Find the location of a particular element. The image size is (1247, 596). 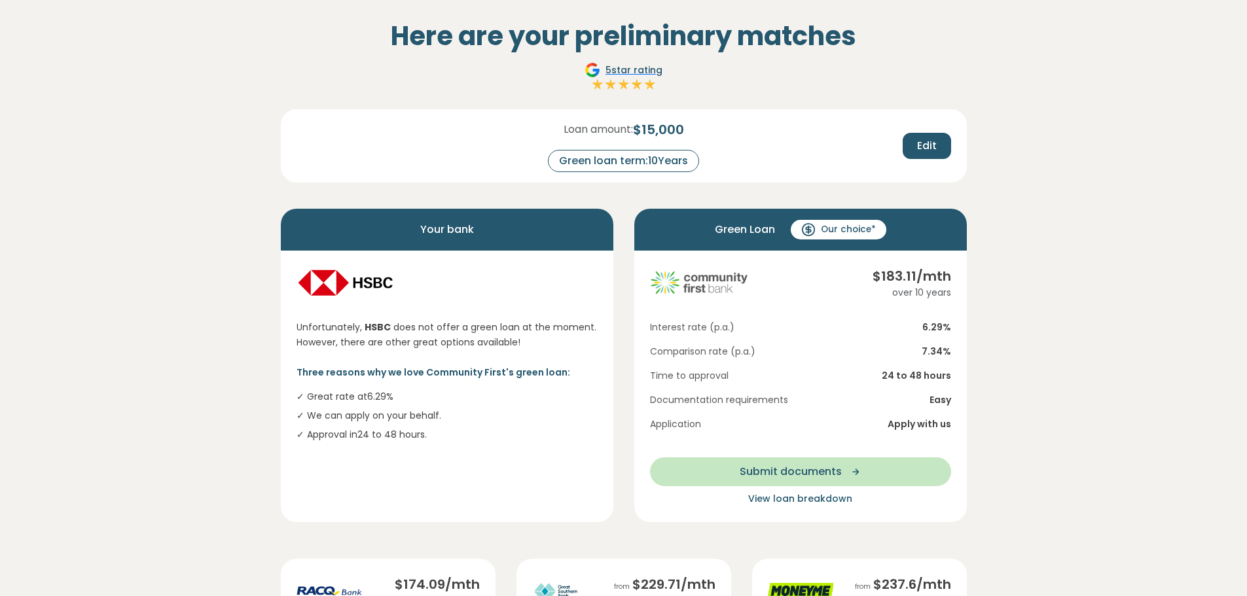

div: $ 183.11 /mth is located at coordinates (912, 276).